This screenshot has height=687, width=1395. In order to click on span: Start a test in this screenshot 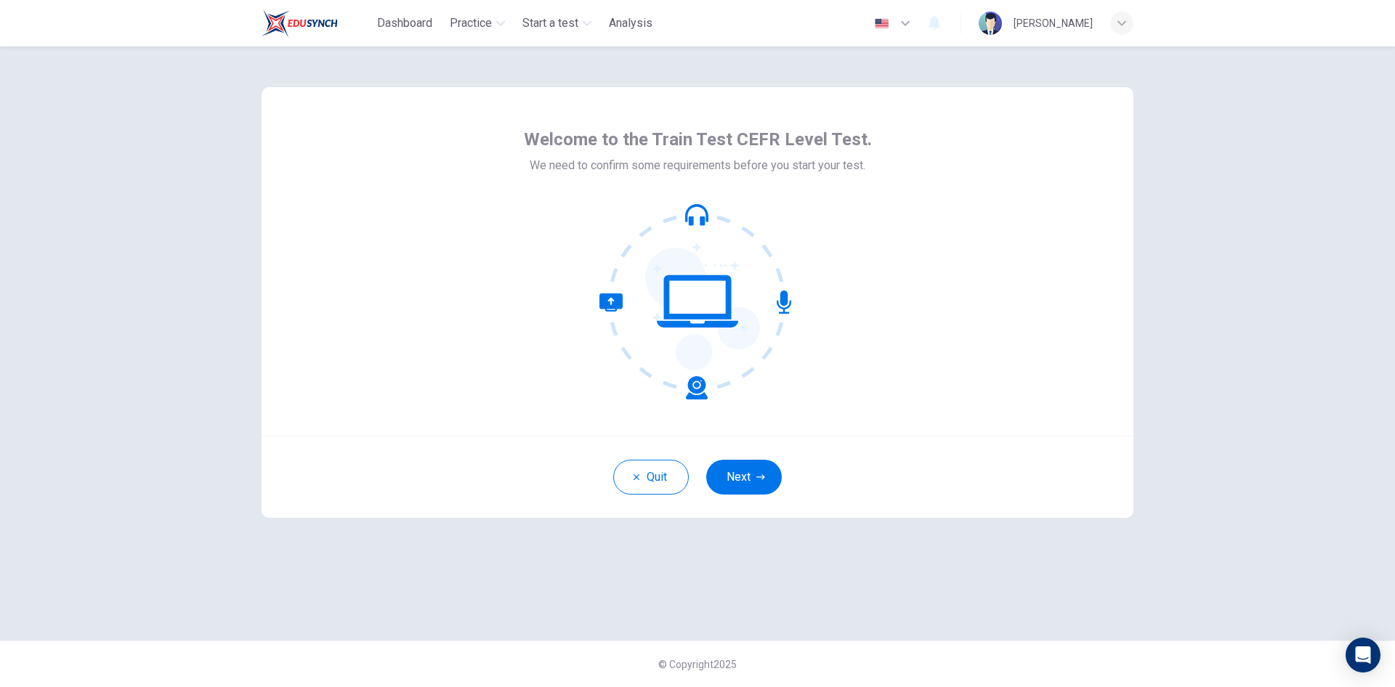, I will do `click(550, 23)`.